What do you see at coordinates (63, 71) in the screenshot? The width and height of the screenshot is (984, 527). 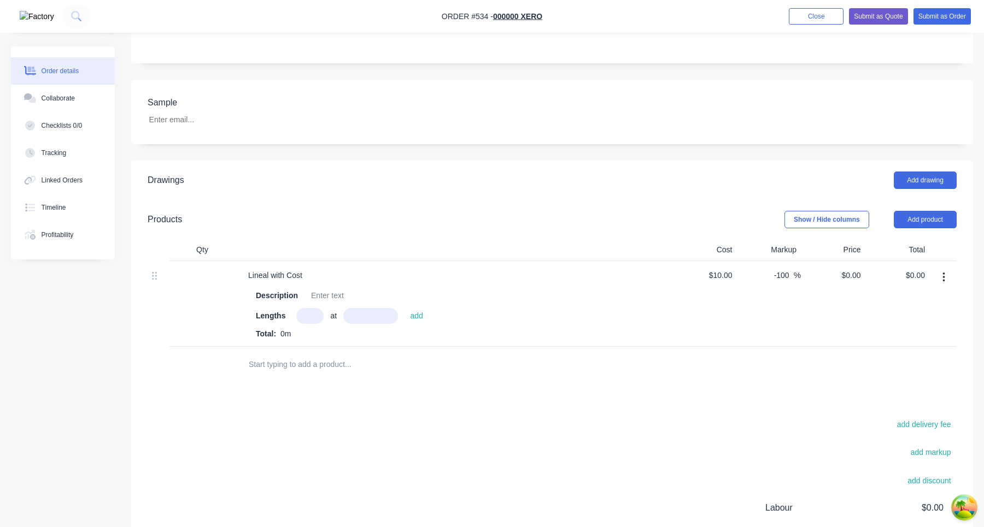 I see `button: Order details` at bounding box center [63, 71].